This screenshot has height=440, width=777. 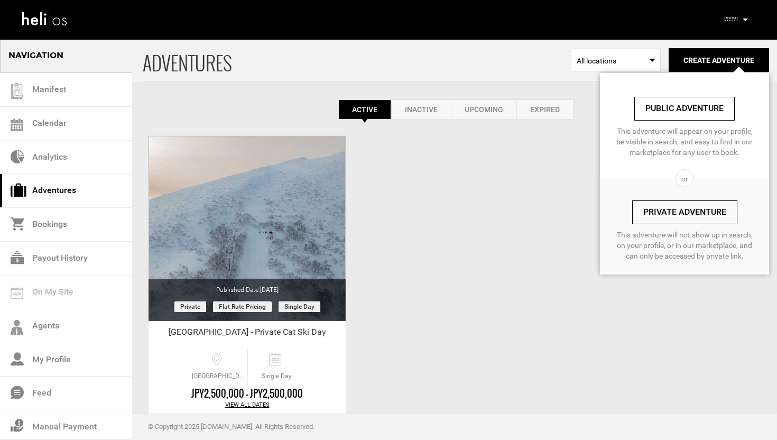 I want to click on span: Single Day, so click(x=277, y=376).